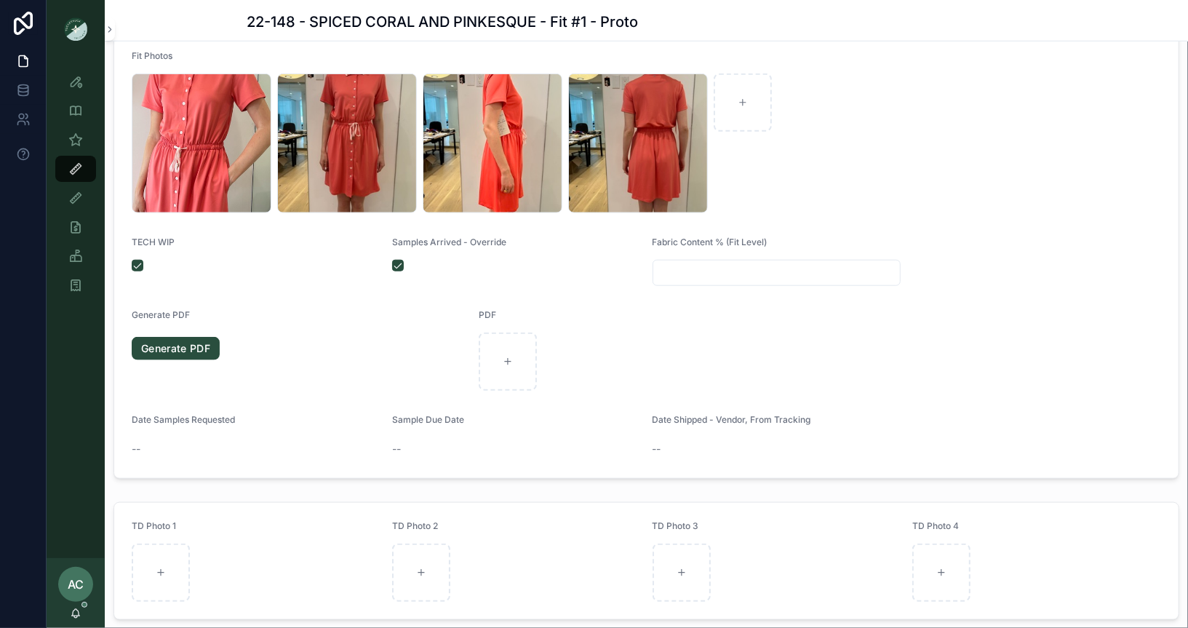  What do you see at coordinates (152, 55) in the screenshot?
I see `span: Fit Photos` at bounding box center [152, 55].